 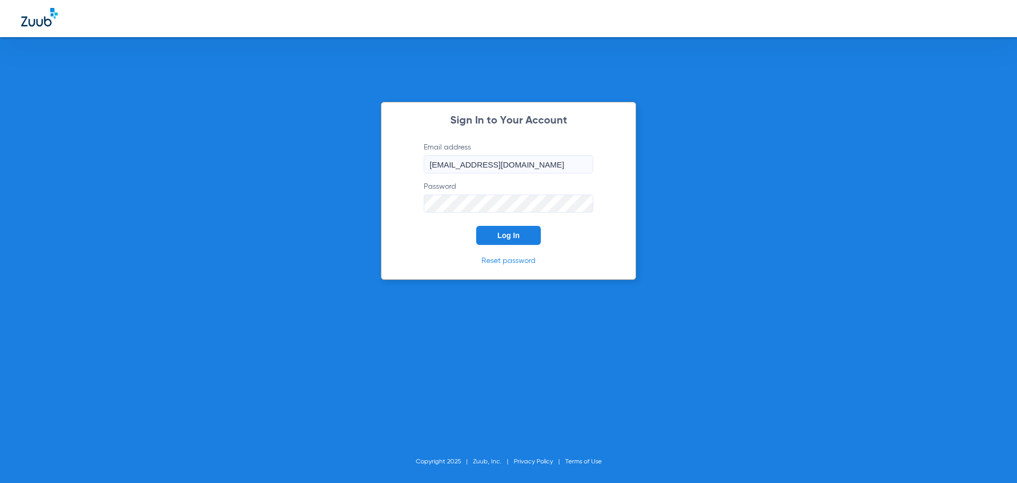 I want to click on a: Reset password, so click(x=509, y=261).